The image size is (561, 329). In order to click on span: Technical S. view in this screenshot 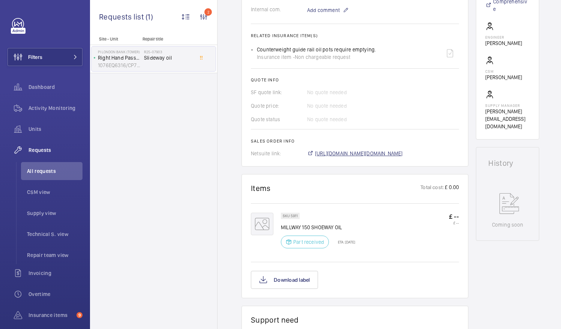, I will do `click(55, 234)`.